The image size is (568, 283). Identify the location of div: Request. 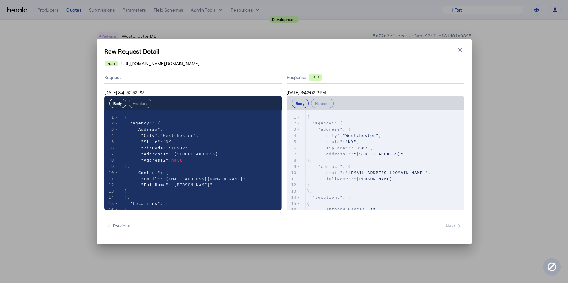
(193, 78).